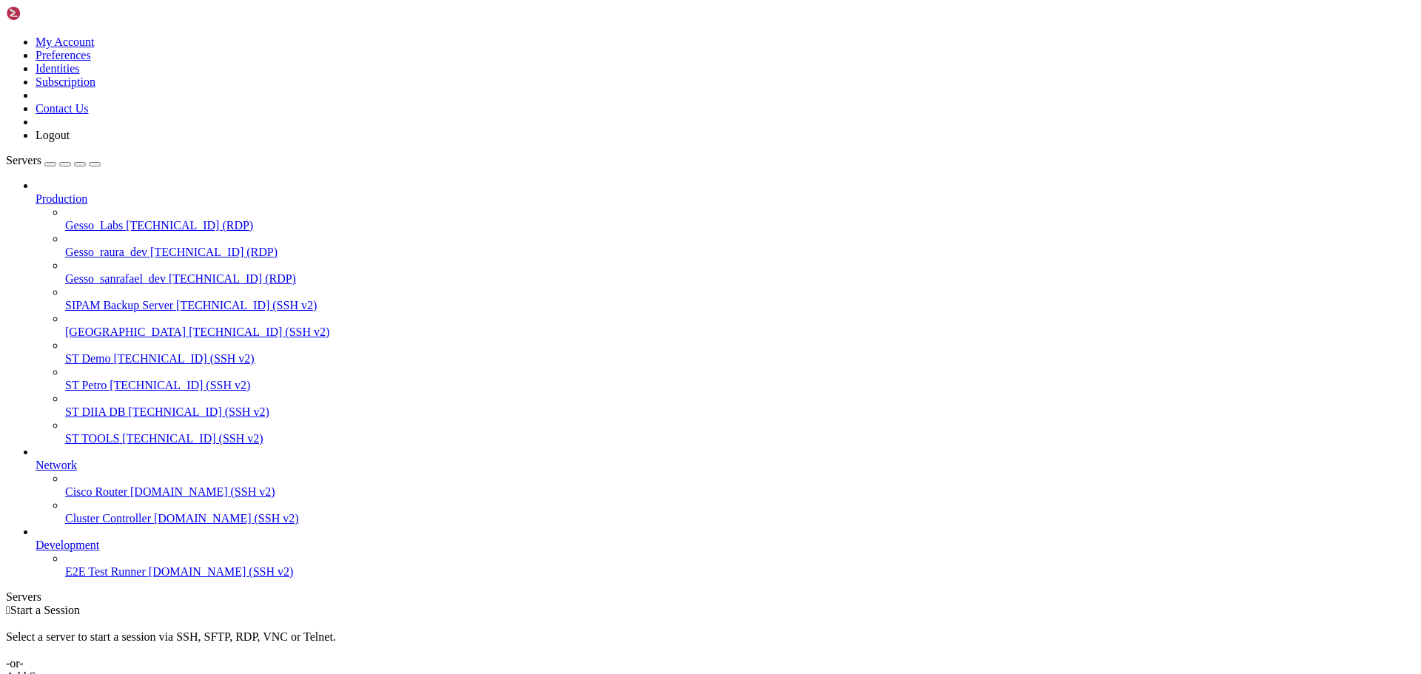  I want to click on a: Network, so click(725, 466).